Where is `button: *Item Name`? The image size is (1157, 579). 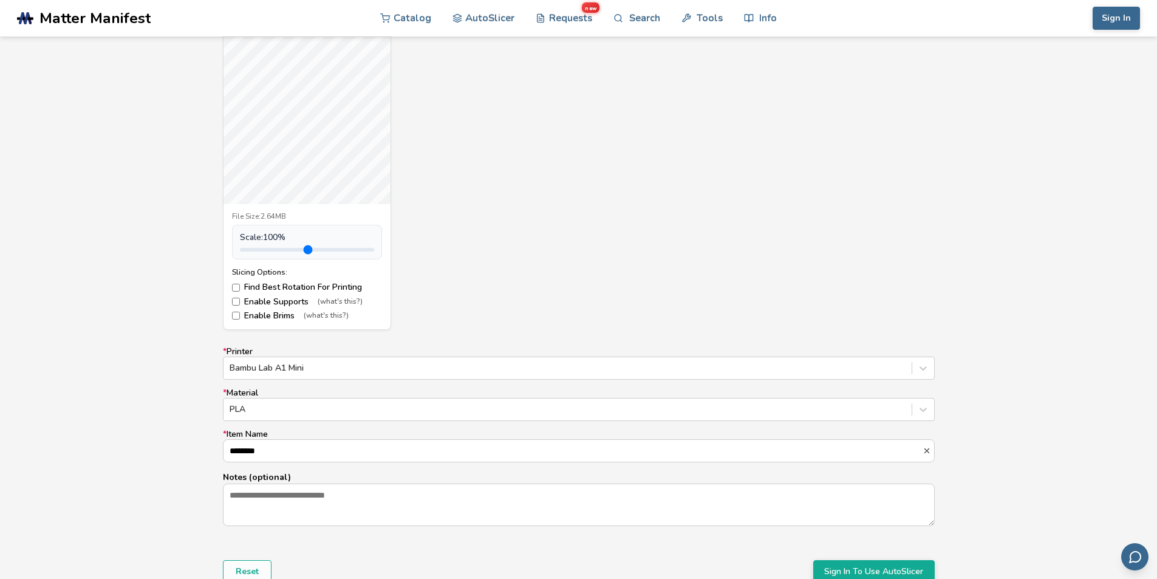
button: *Item Name is located at coordinates (928, 451).